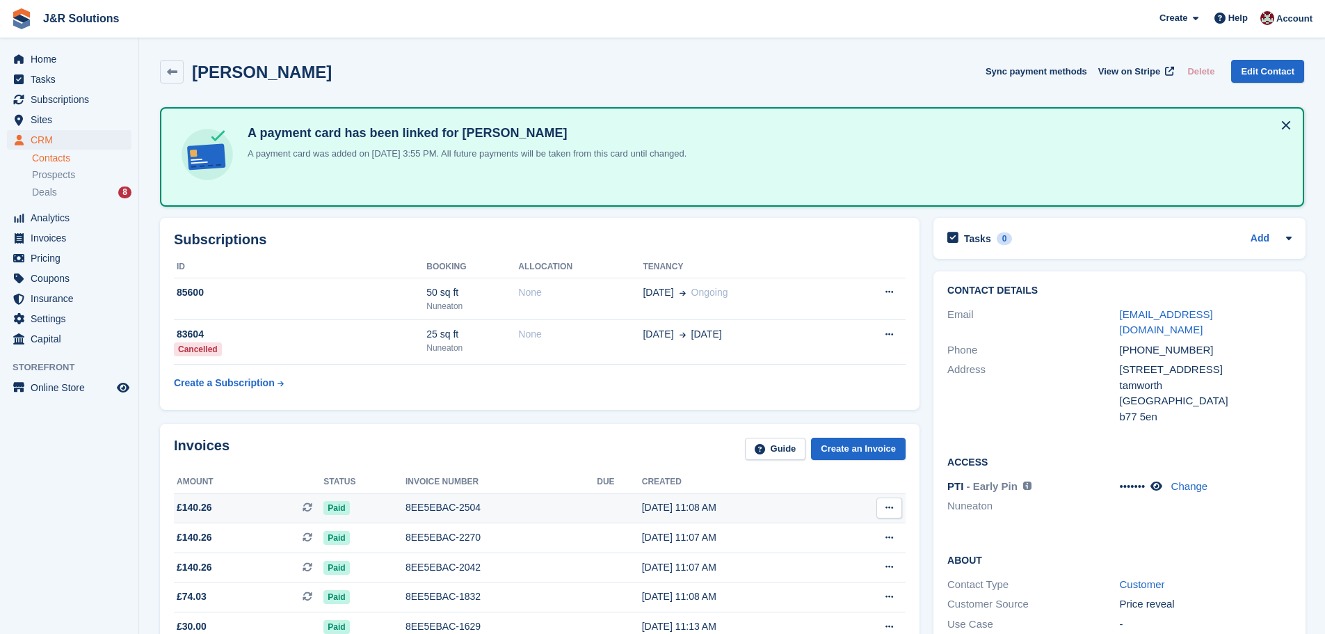  Describe the element at coordinates (1260, 239) in the screenshot. I see `a: Add` at that location.